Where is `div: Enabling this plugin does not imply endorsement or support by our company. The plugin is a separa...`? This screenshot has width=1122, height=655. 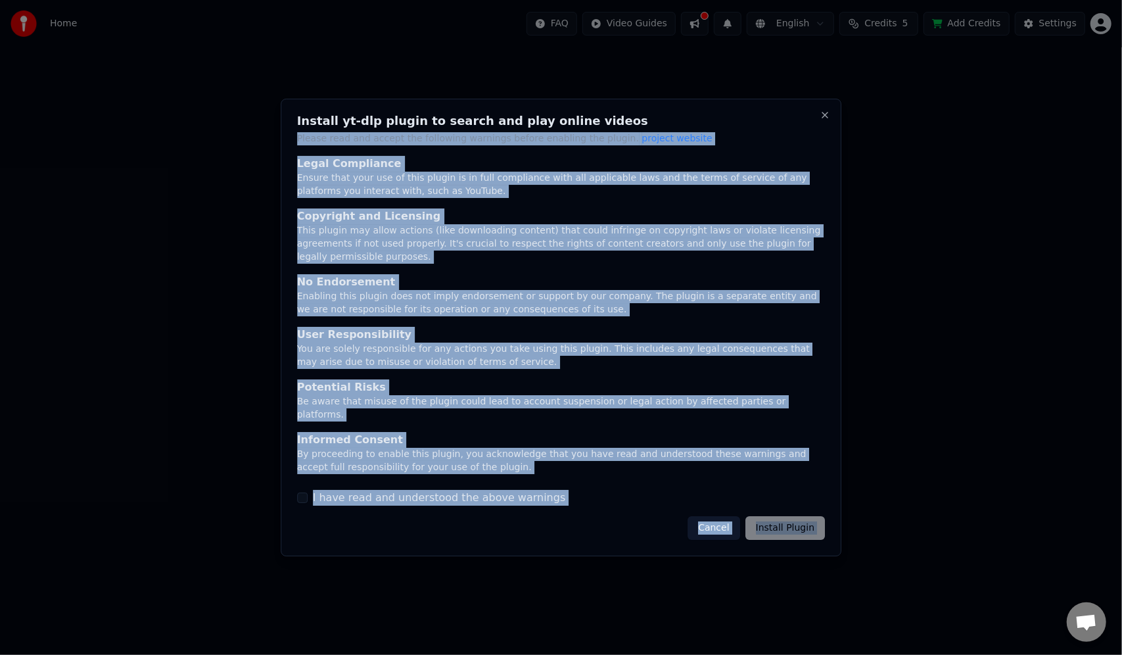
div: Enabling this plugin does not imply endorsement or support by our company. The plugin is a separa... is located at coordinates (562, 303).